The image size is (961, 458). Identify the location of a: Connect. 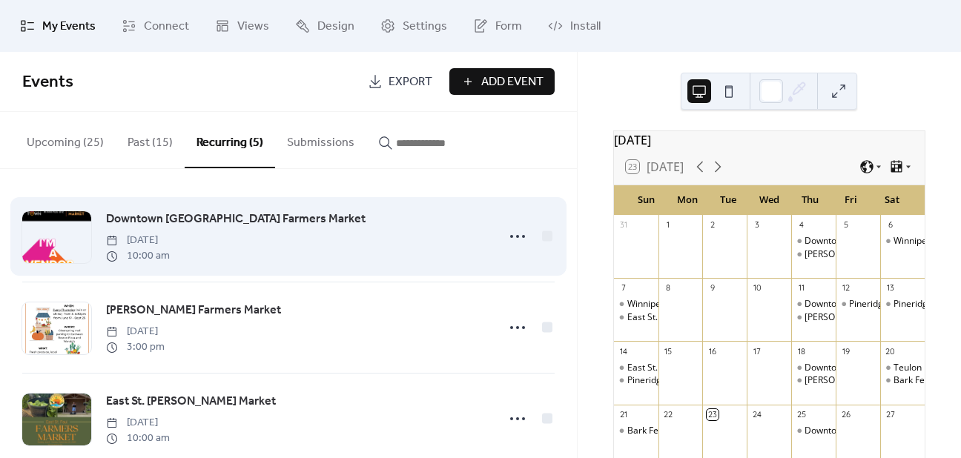
(155, 26).